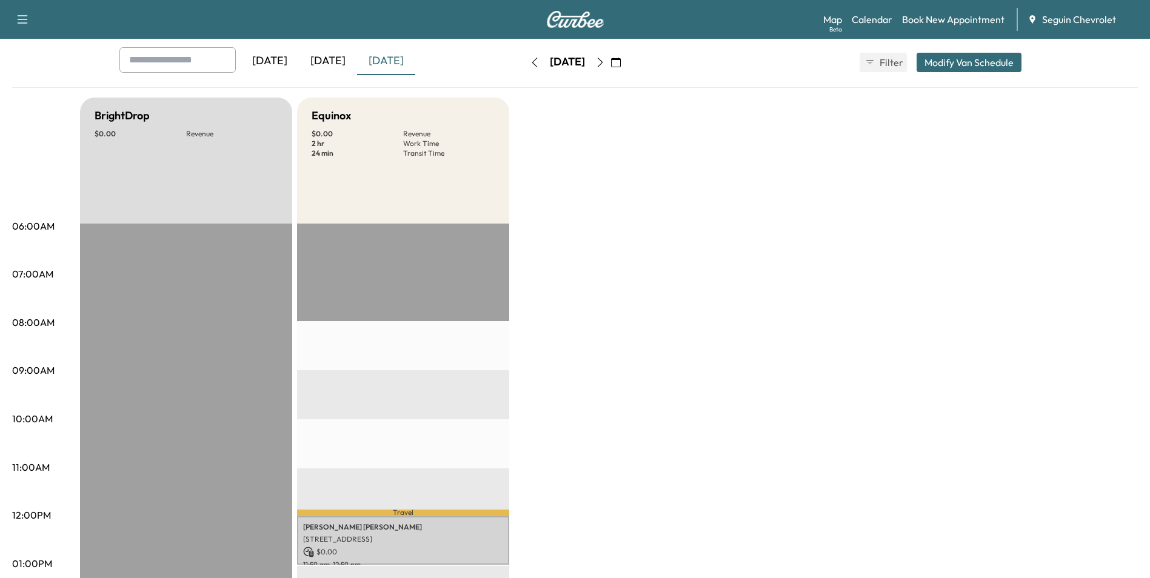  I want to click on h5: Equinox, so click(331, 116).